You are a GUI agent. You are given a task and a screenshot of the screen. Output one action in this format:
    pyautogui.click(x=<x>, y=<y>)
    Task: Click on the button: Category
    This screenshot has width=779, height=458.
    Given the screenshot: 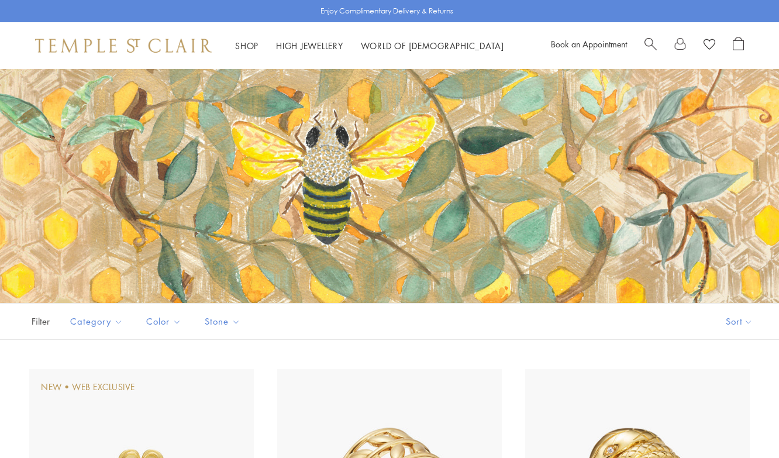 What is the action you would take?
    pyautogui.click(x=96, y=321)
    